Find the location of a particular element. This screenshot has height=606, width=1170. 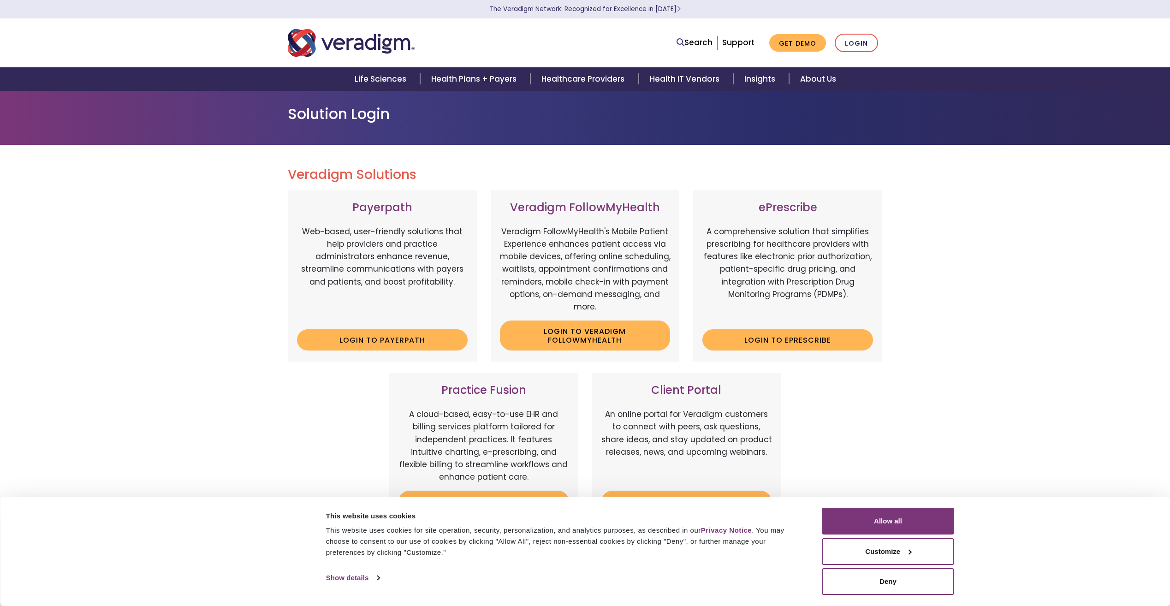

h2: Veradigm Solutions is located at coordinates (585, 175).